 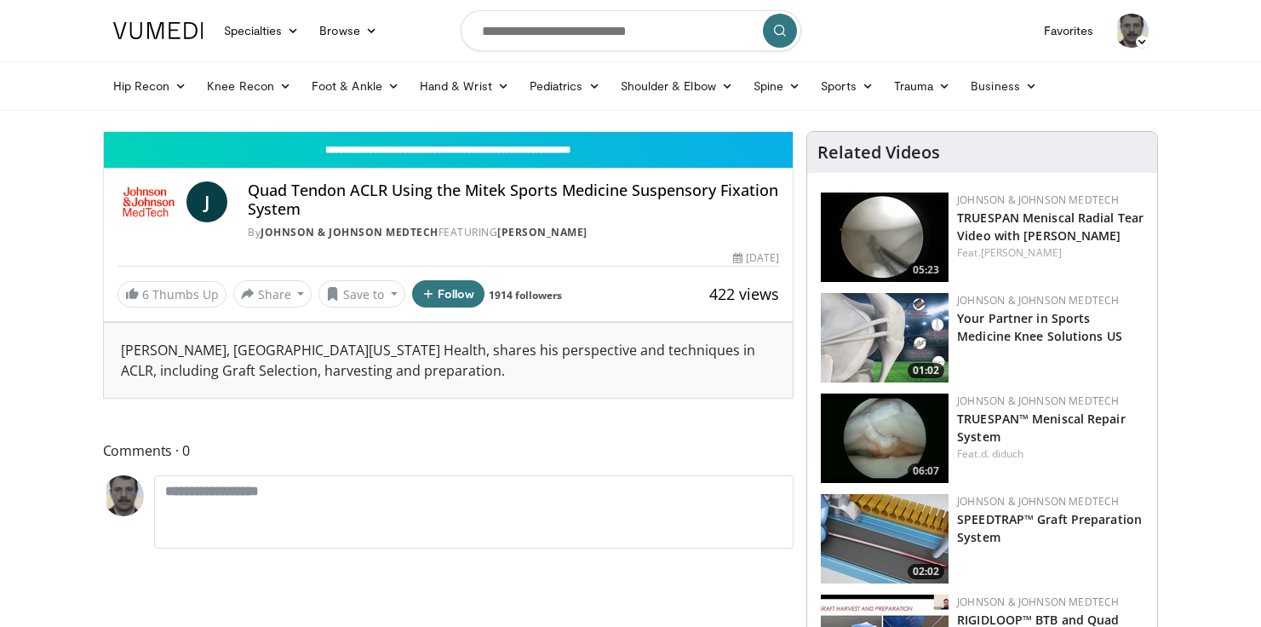 I want to click on a: Hand & Wrist, so click(x=464, y=86).